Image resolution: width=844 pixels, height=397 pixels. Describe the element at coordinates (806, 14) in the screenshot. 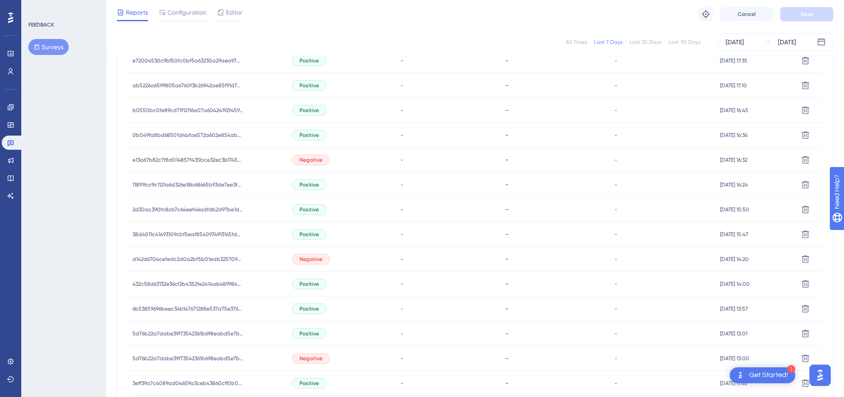

I see `span: Save` at that location.